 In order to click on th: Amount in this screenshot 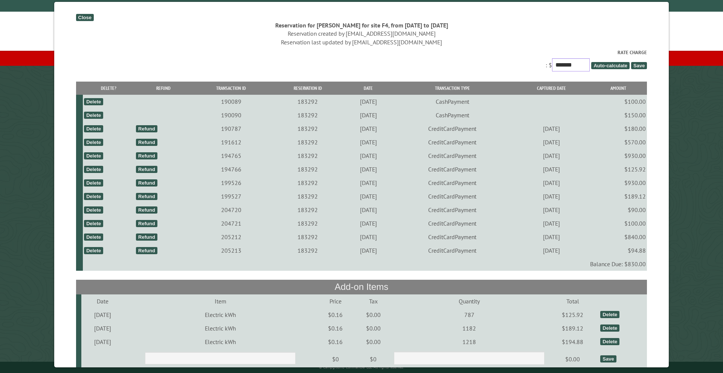, I will do `click(618, 88)`.